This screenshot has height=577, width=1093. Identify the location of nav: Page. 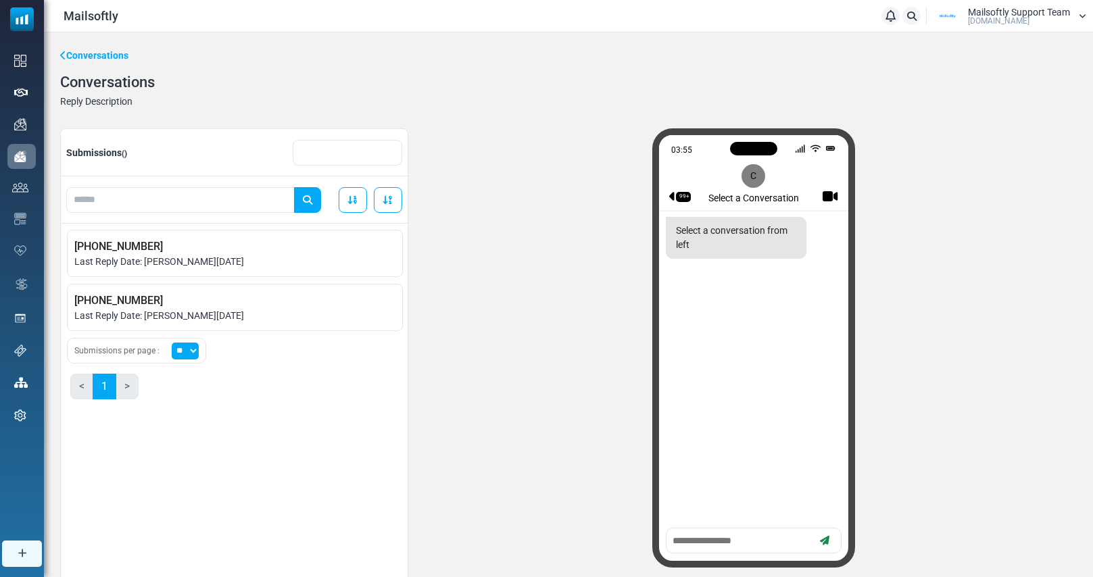
(103, 387).